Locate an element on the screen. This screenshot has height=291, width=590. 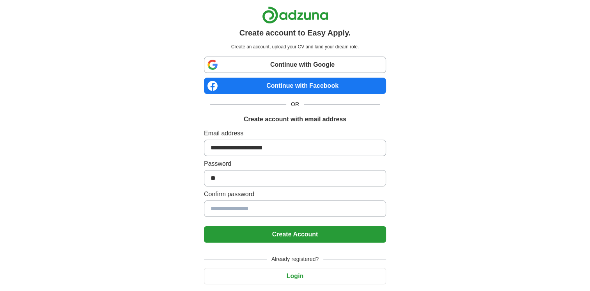
label: Password is located at coordinates (295, 164).